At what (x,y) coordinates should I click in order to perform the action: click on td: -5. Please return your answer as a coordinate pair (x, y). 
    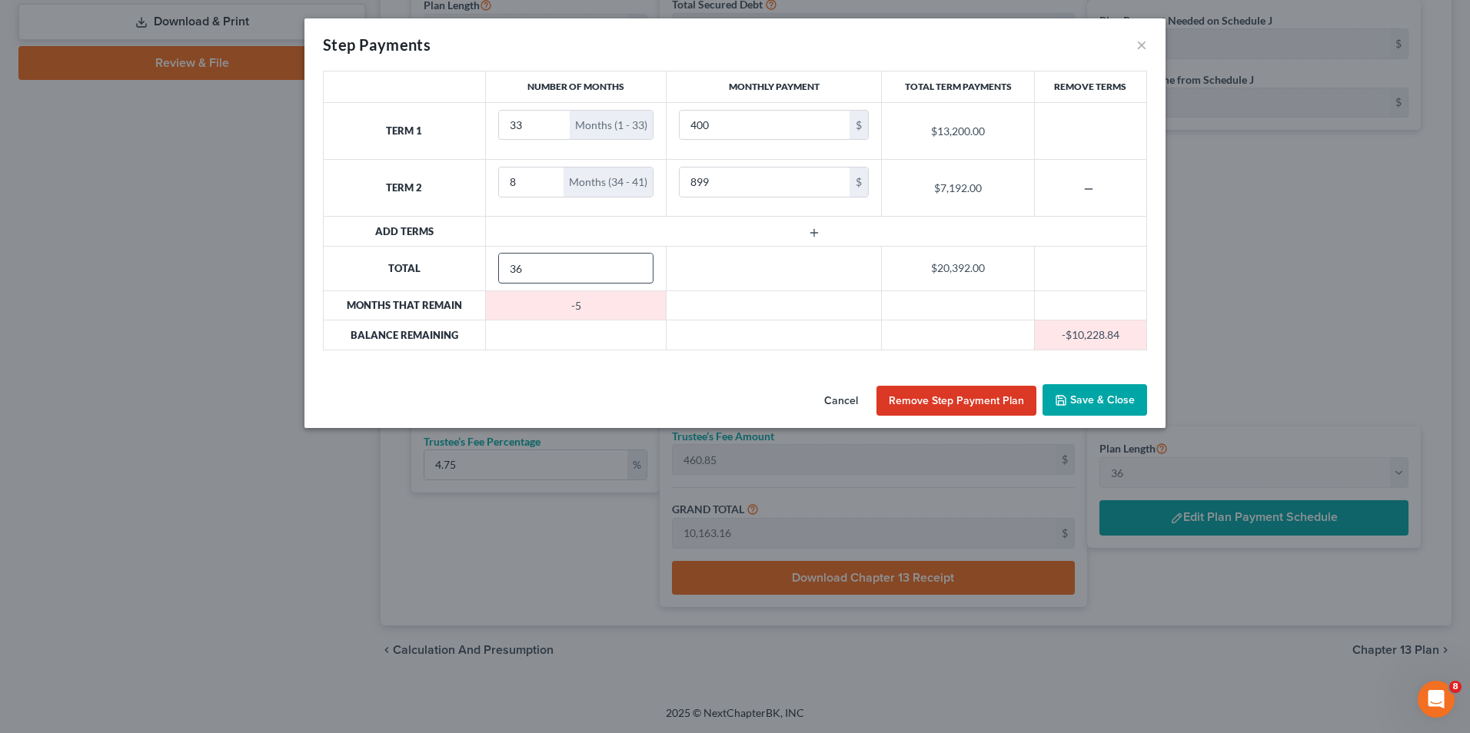
    Looking at the image, I should click on (576, 305).